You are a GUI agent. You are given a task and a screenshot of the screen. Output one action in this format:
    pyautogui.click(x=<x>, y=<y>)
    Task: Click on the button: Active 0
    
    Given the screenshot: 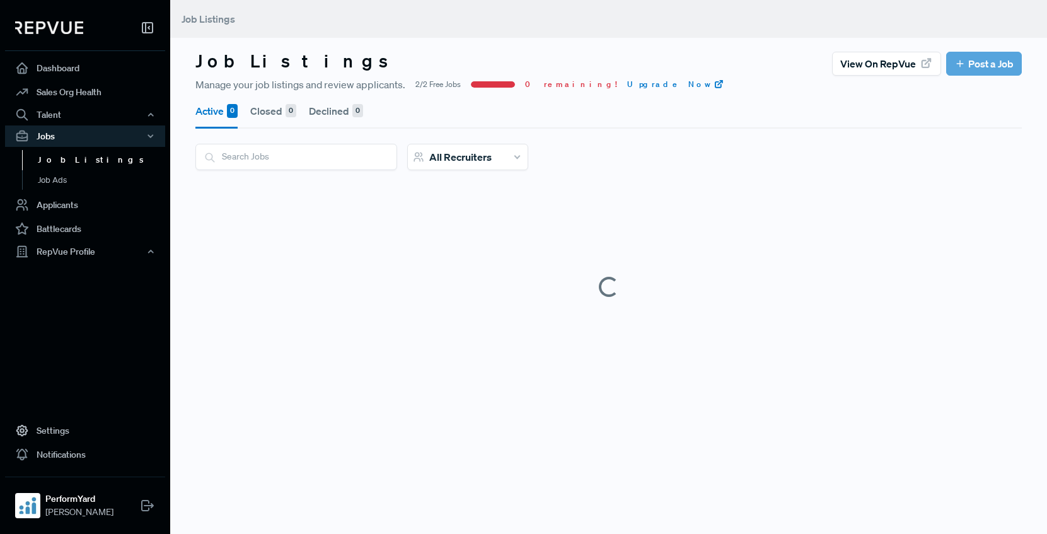 What is the action you would take?
    pyautogui.click(x=216, y=111)
    